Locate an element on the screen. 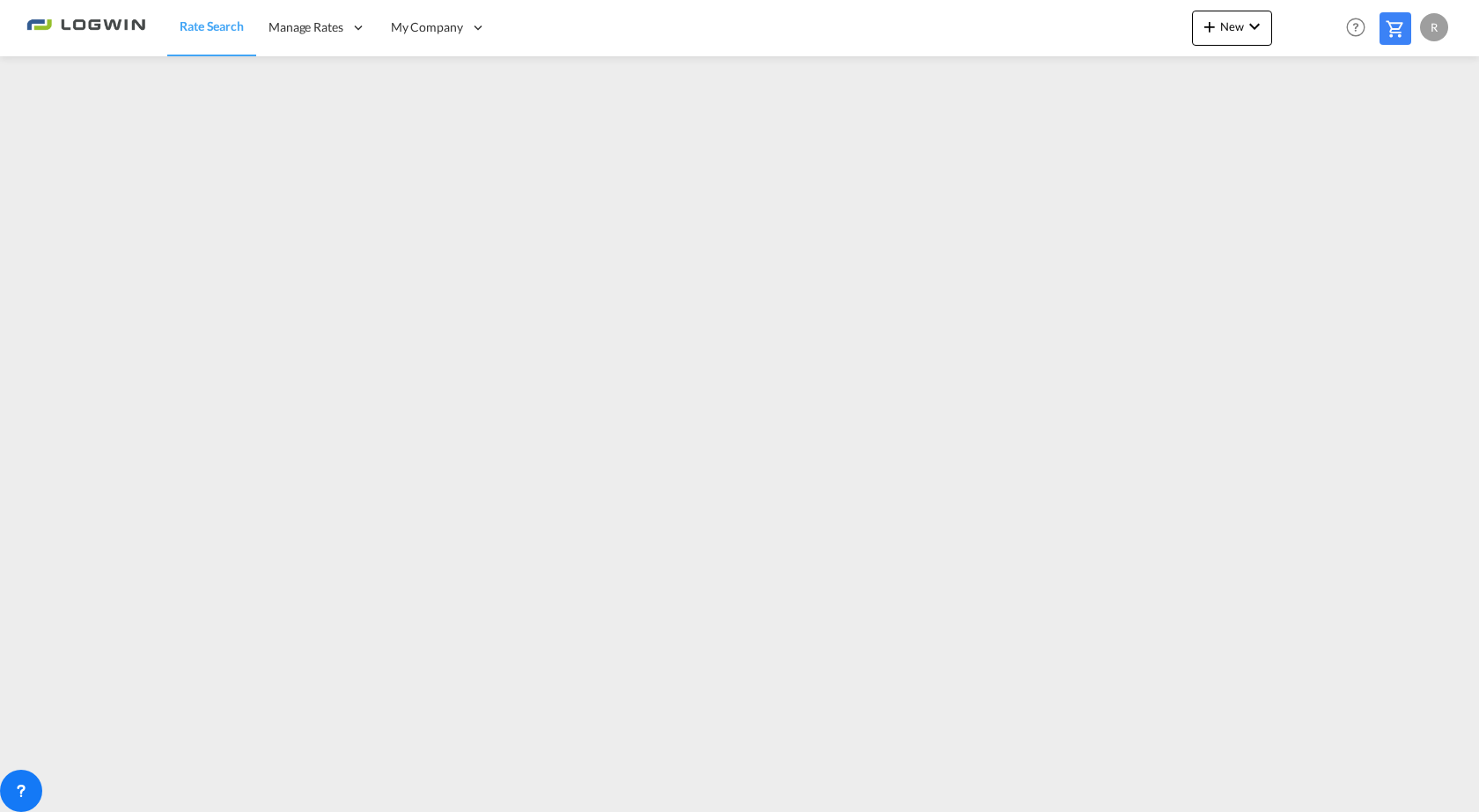 This screenshot has width=1479, height=812. md-icon: icon-plus 400-fg is located at coordinates (1209, 26).